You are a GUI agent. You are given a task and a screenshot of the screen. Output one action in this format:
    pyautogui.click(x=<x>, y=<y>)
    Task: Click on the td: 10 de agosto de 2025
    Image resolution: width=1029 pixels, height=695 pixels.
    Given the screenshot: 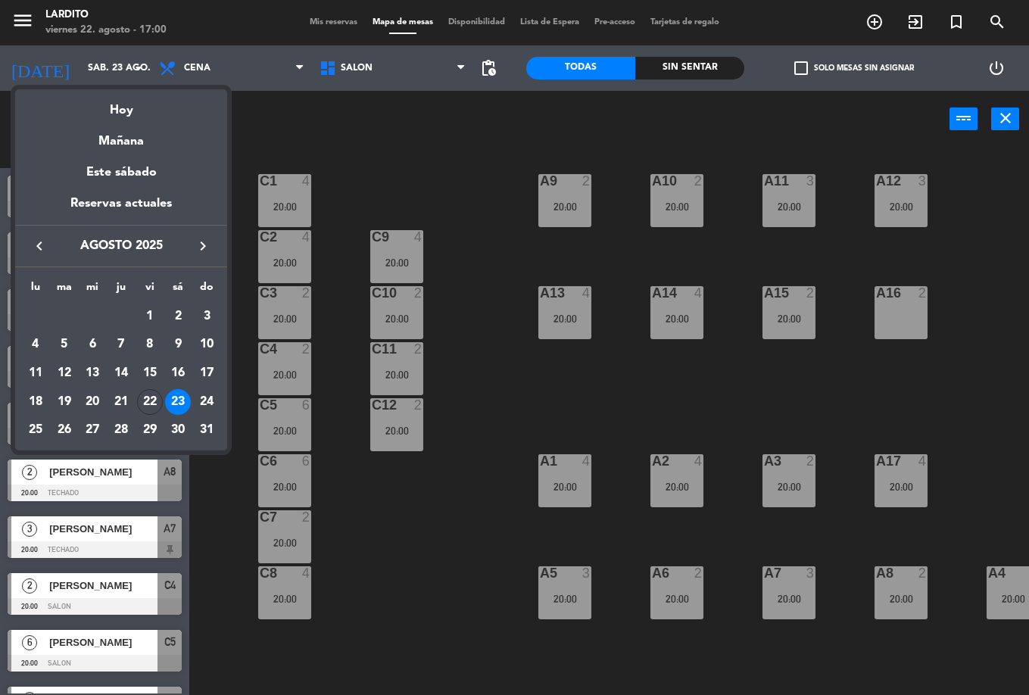 What is the action you would take?
    pyautogui.click(x=207, y=345)
    